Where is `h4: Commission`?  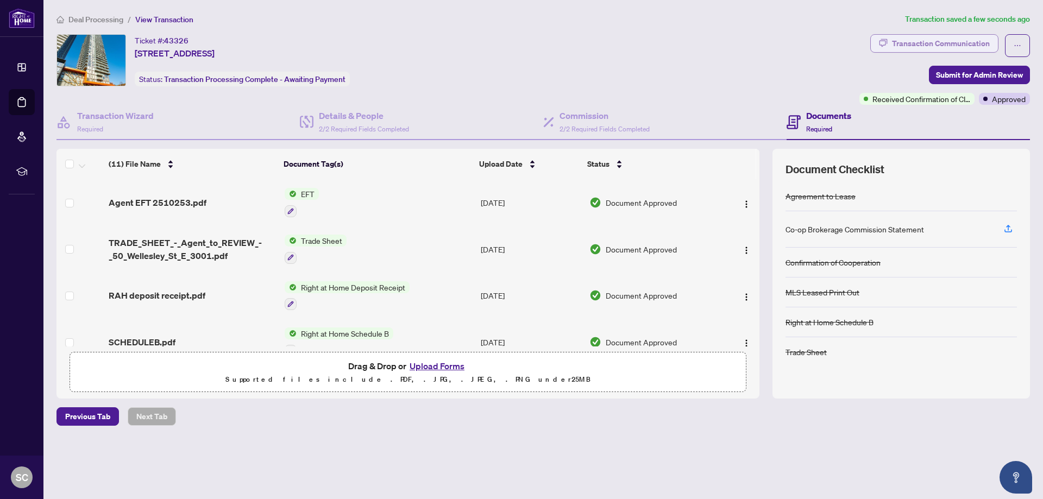
h4: Commission is located at coordinates (605, 116).